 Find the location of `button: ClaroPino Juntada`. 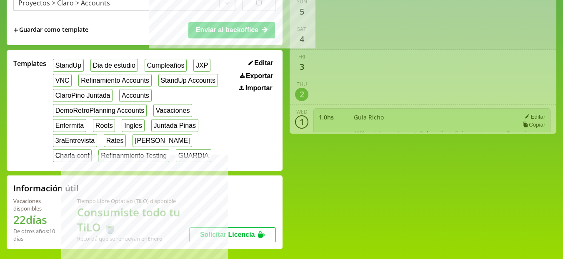

button: ClaroPino Juntada is located at coordinates (83, 95).